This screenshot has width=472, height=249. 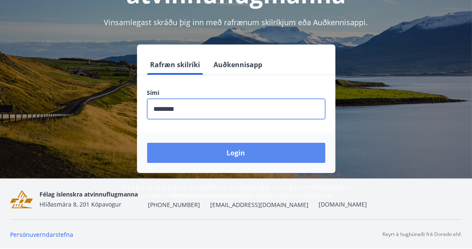 I want to click on span: Hlíðasmára 8, 201 Kópavogur, so click(x=80, y=204).